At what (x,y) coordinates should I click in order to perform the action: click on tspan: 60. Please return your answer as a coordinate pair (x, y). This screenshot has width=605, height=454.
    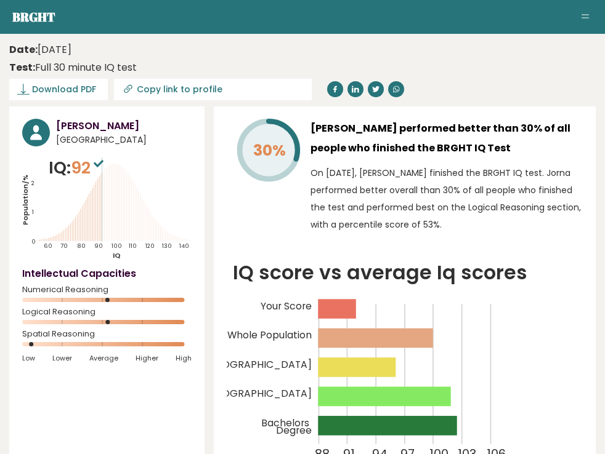
    Looking at the image, I should click on (48, 246).